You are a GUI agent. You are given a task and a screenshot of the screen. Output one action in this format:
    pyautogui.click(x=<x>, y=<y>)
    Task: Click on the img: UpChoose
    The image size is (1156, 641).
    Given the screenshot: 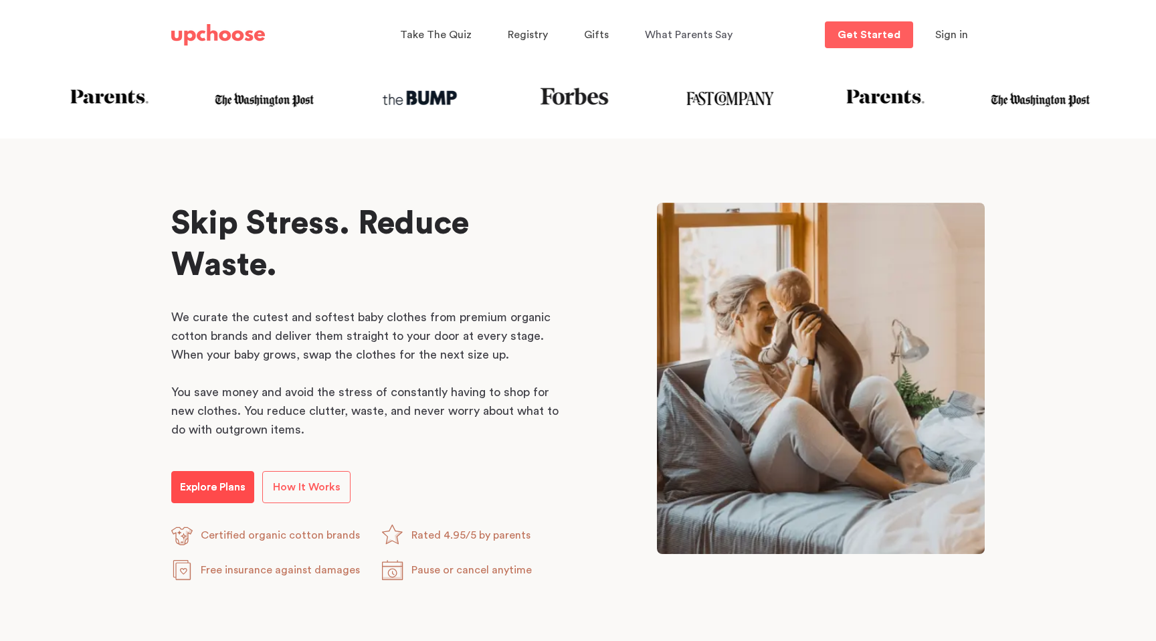 What is the action you would take?
    pyautogui.click(x=218, y=35)
    